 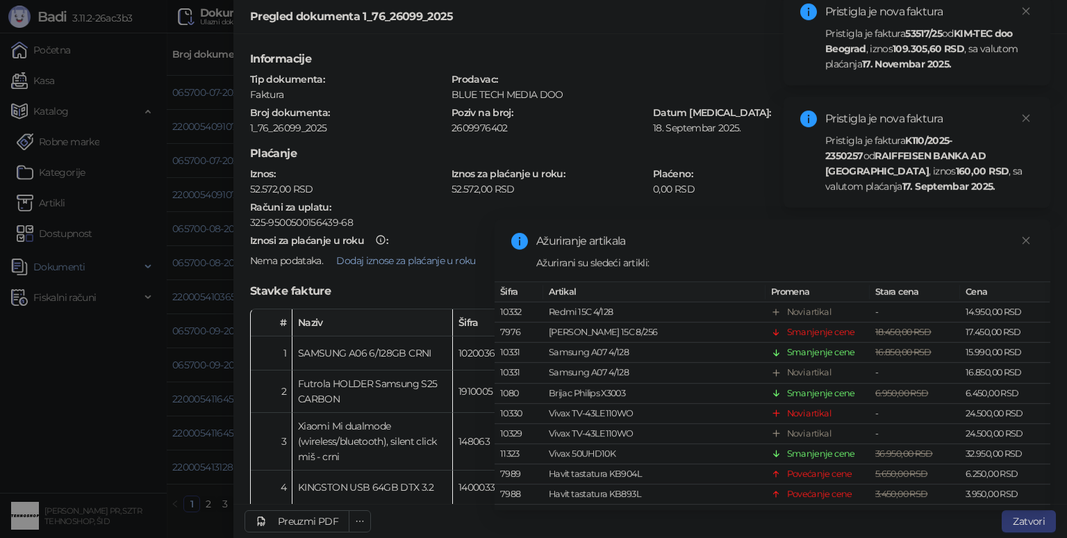 What do you see at coordinates (519, 494) in the screenshot?
I see `td: 7988` at bounding box center [519, 494].